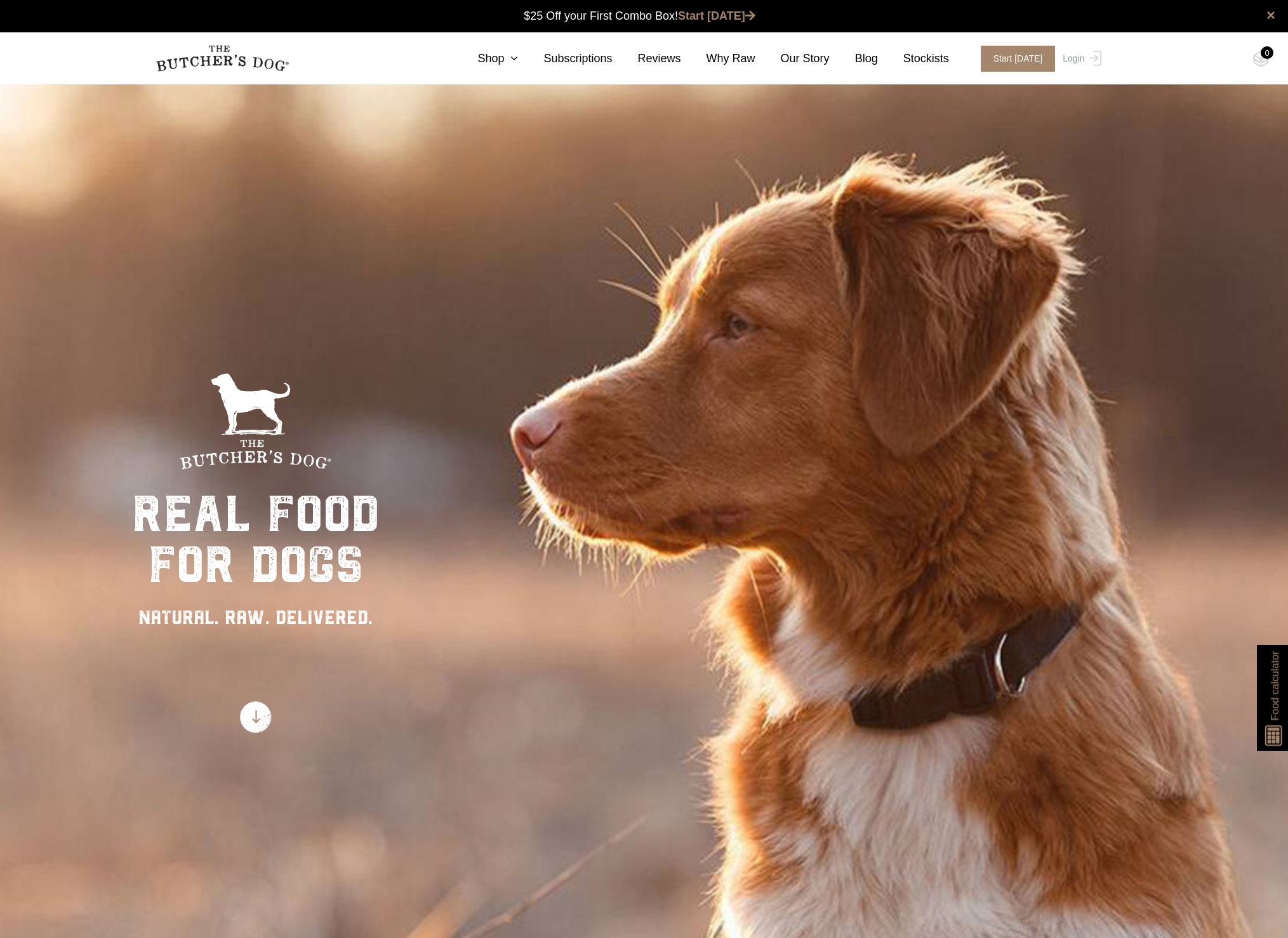 This screenshot has width=1288, height=938. What do you see at coordinates (1261, 59) in the screenshot?
I see `img: TBD_Cart-Empty.png` at bounding box center [1261, 59].